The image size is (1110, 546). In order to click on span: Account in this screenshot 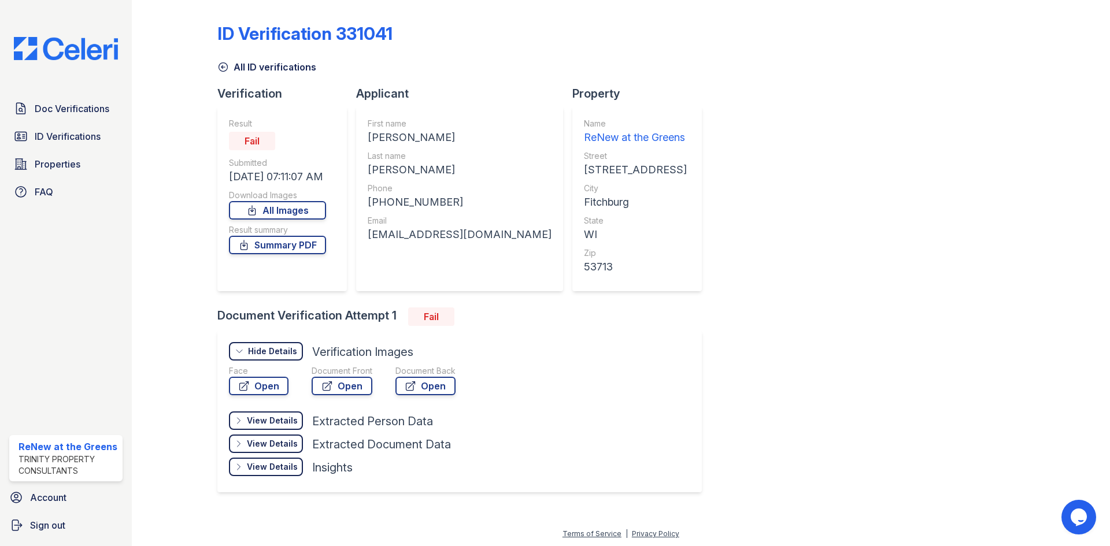, I will do `click(48, 498)`.